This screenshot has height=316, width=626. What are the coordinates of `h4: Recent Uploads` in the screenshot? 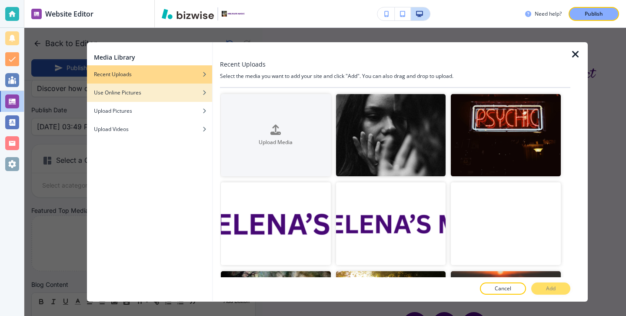 It's located at (113, 74).